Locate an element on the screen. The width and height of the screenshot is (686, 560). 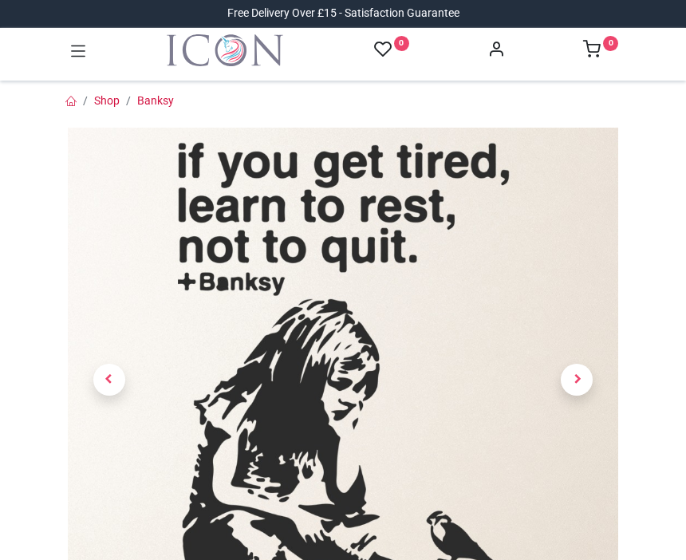
a: Shop is located at coordinates (107, 101).